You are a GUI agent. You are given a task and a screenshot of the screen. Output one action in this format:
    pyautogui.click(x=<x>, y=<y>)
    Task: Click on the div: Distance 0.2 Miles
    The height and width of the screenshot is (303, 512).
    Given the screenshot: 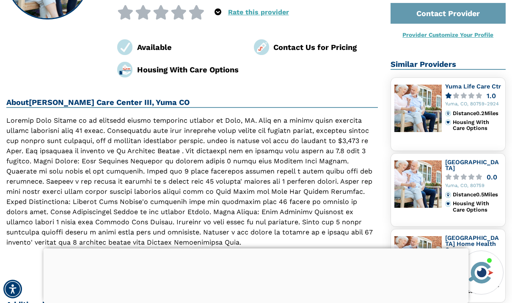 What is the action you would take?
    pyautogui.click(x=478, y=114)
    